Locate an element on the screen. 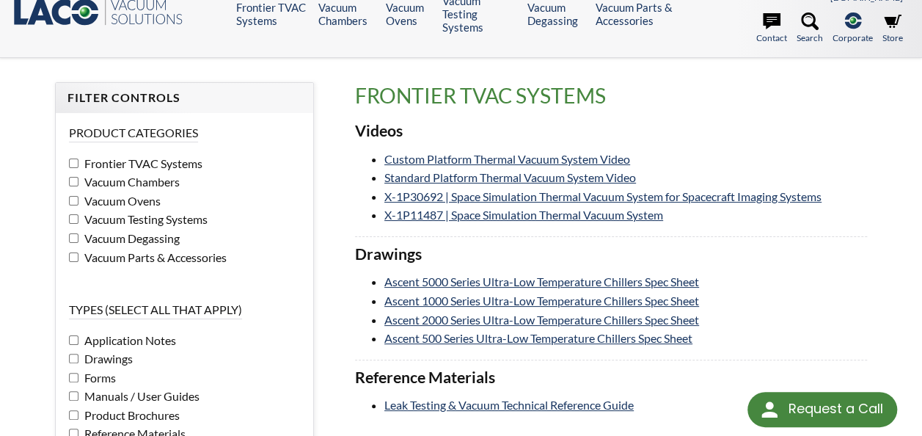  a: Search is located at coordinates (810, 29).